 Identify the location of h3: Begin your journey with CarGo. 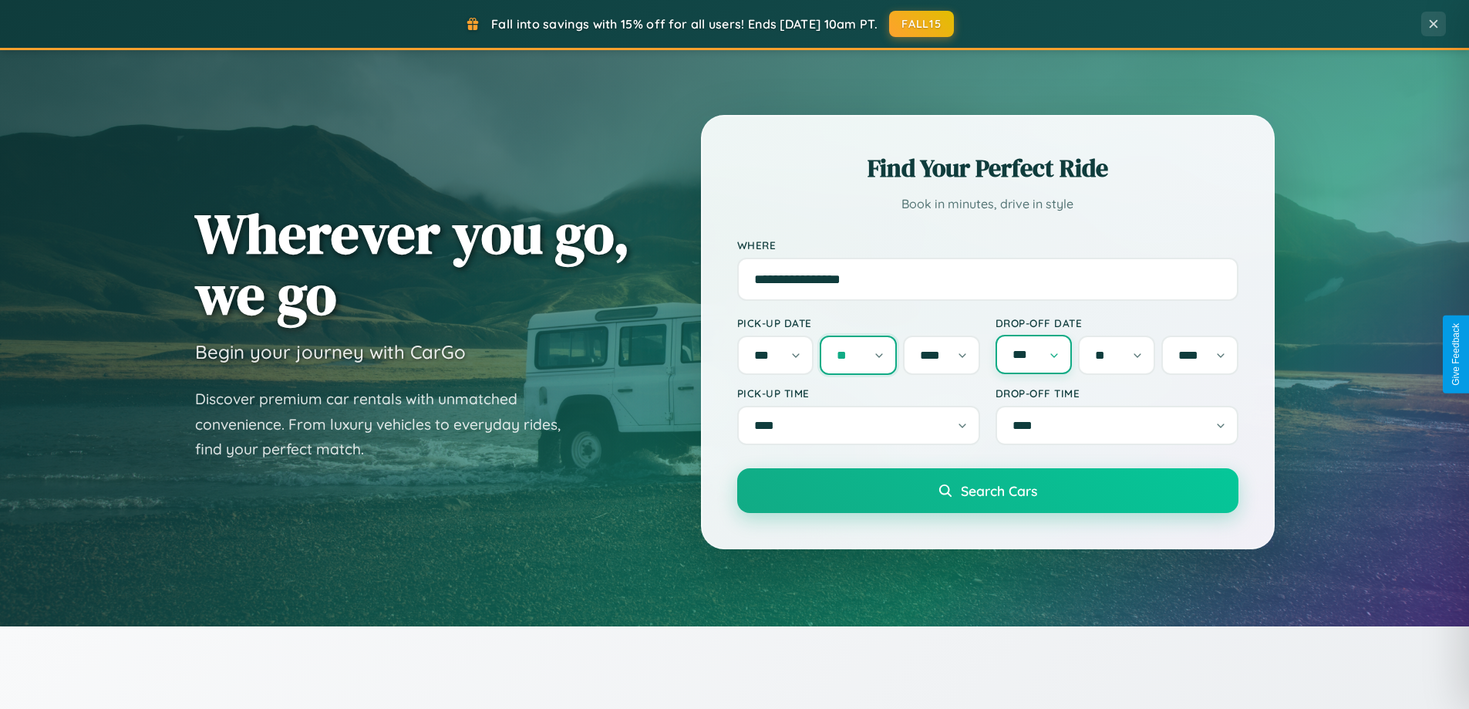
(330, 352).